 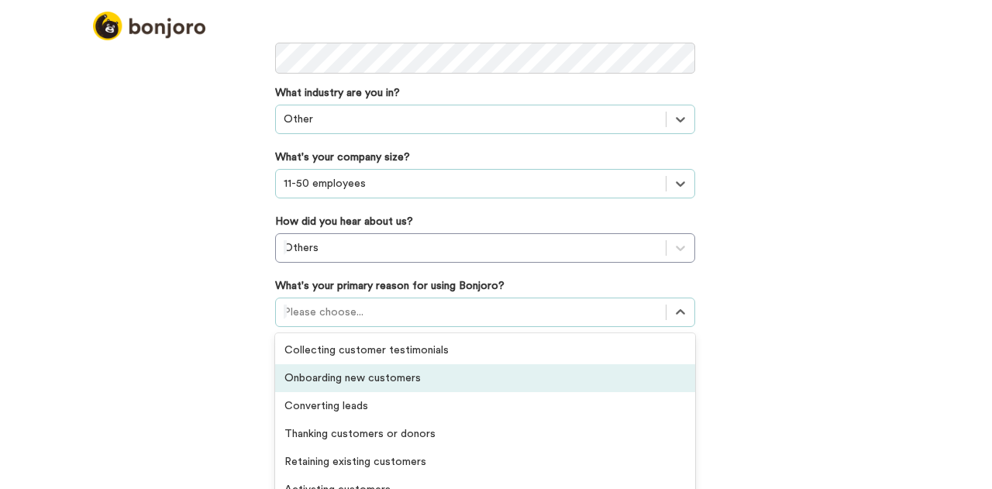 What do you see at coordinates (390, 286) in the screenshot?
I see `label: What's your primary reason for using Bonjoro?` at bounding box center [390, 286].